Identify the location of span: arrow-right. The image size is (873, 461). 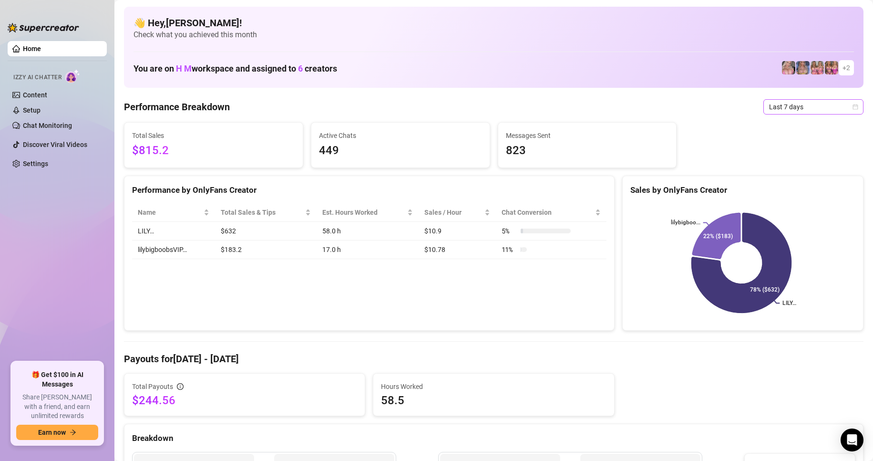
(73, 432).